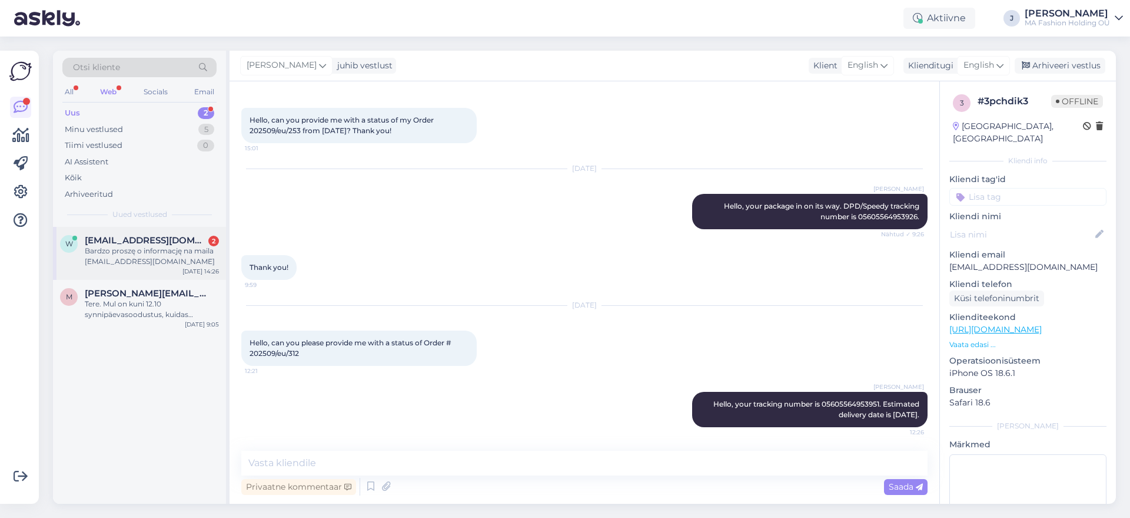  I want to click on span: Thank you!, so click(269, 267).